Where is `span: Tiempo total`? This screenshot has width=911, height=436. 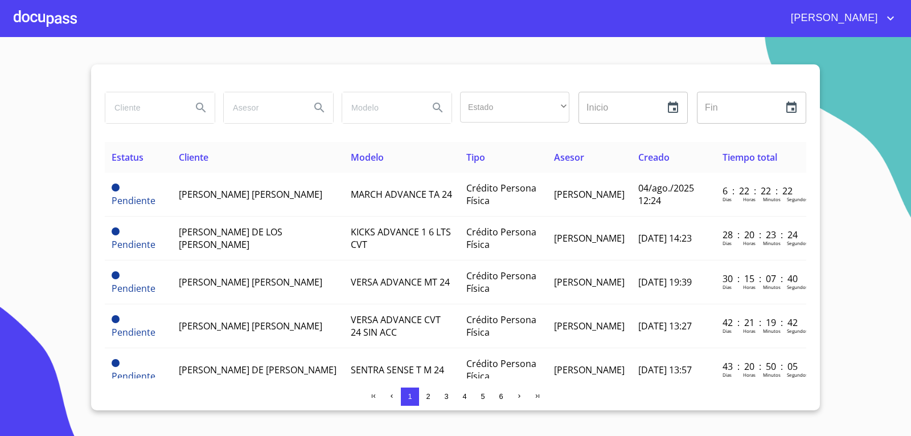 span: Tiempo total is located at coordinates (750, 157).